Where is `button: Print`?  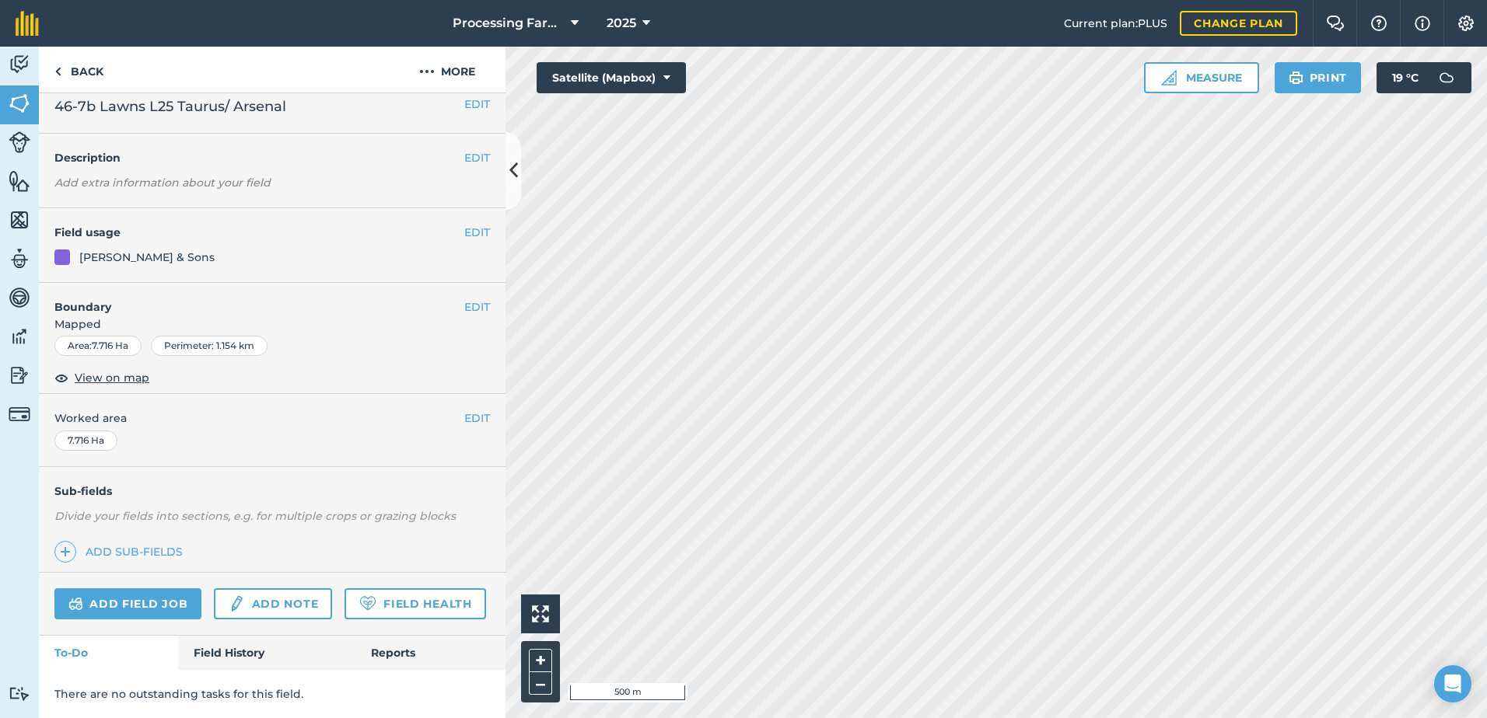
button: Print is located at coordinates (1318, 78).